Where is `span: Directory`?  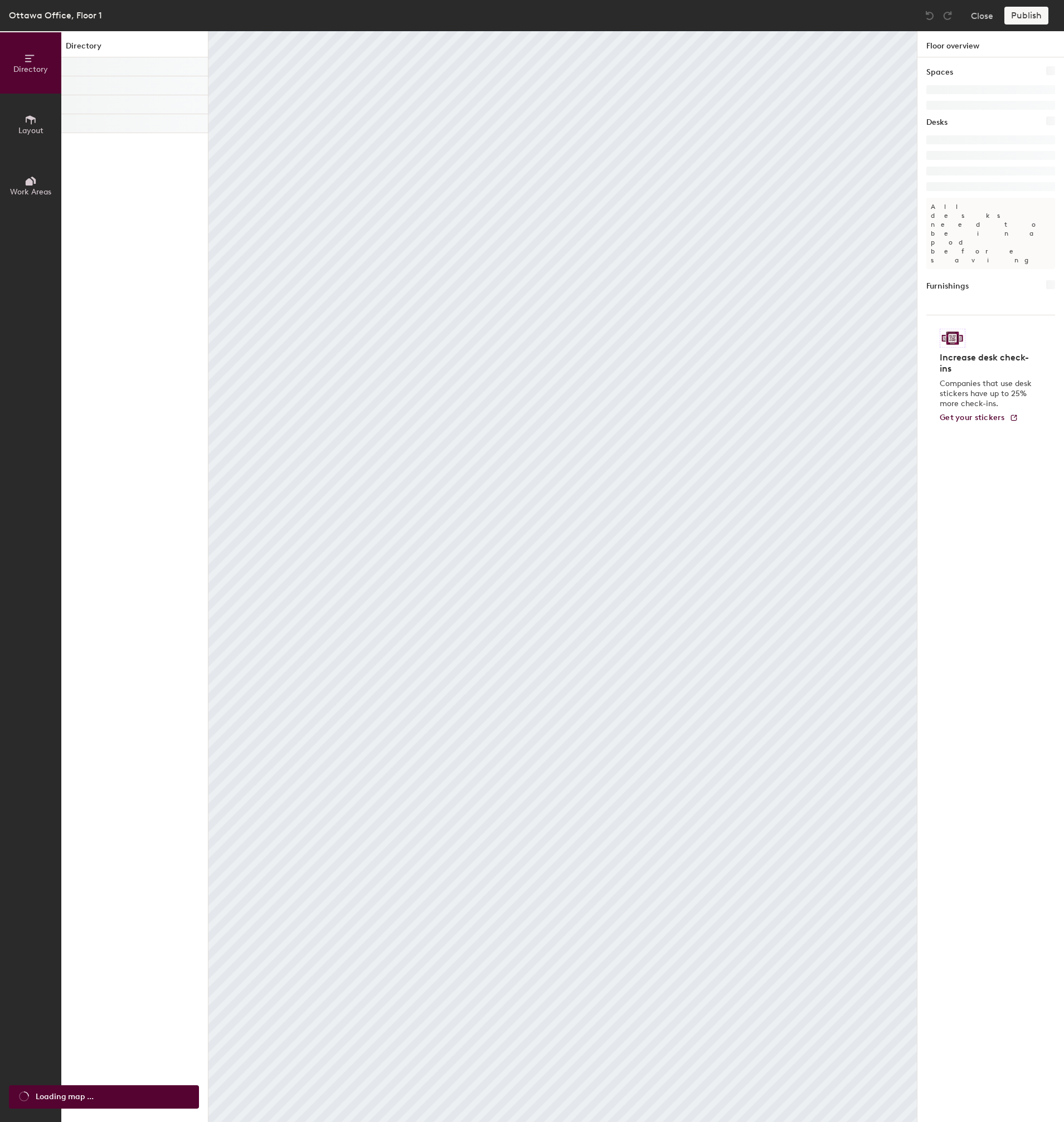 span: Directory is located at coordinates (31, 69).